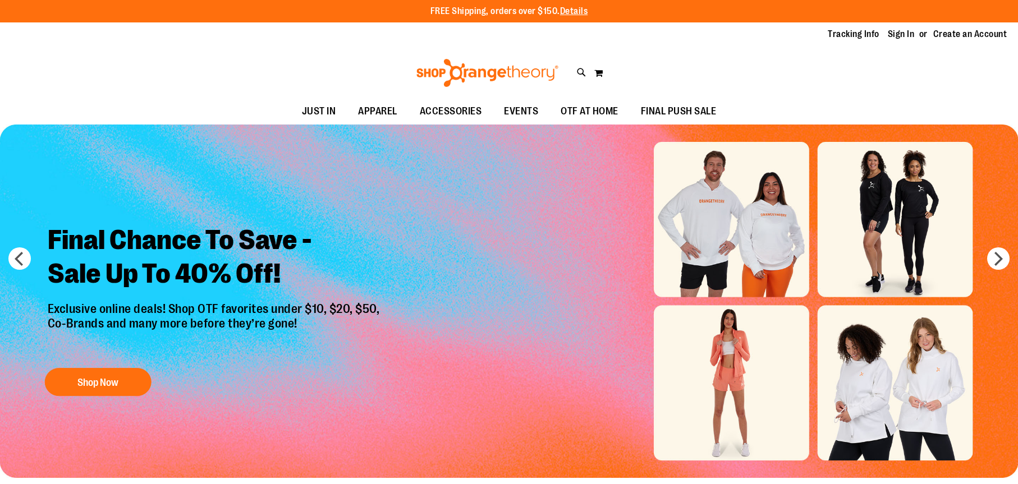 The width and height of the screenshot is (1018, 484). Describe the element at coordinates (378, 111) in the screenshot. I see `span: APPAREL` at that location.